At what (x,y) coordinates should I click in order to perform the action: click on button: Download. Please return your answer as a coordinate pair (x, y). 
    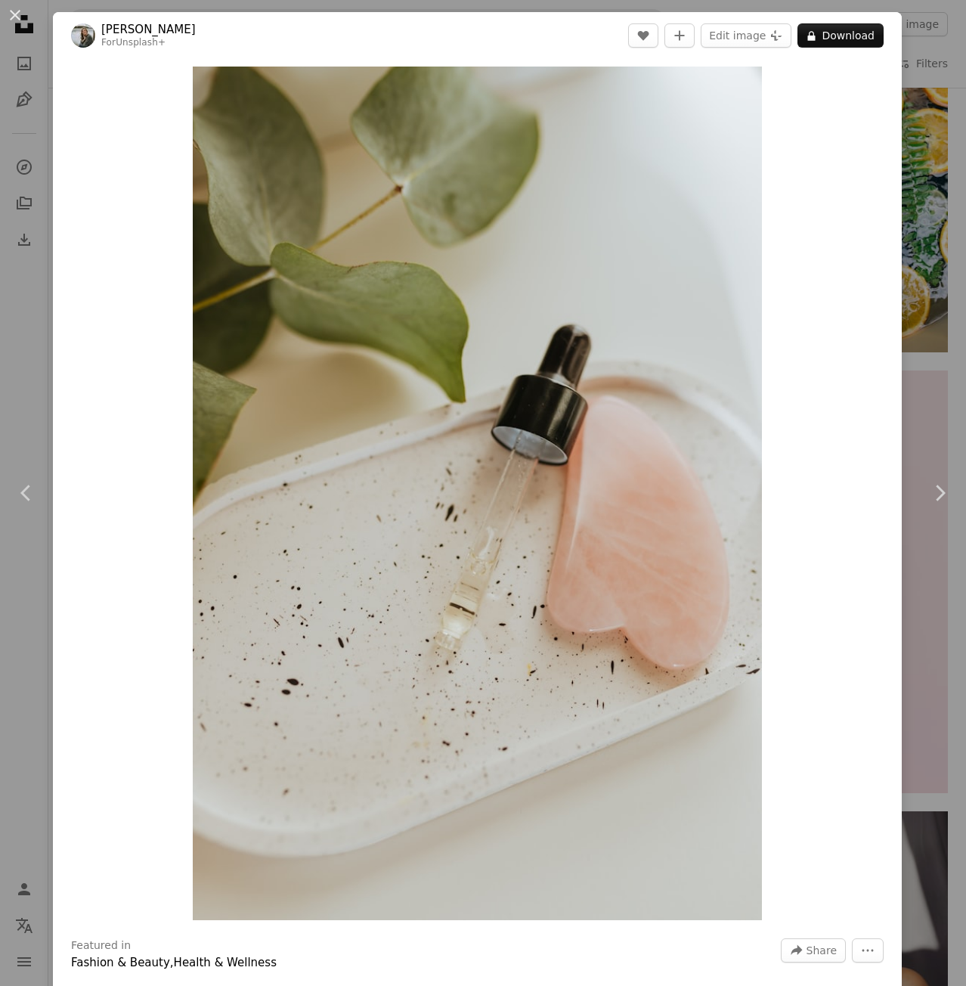
    Looking at the image, I should click on (841, 36).